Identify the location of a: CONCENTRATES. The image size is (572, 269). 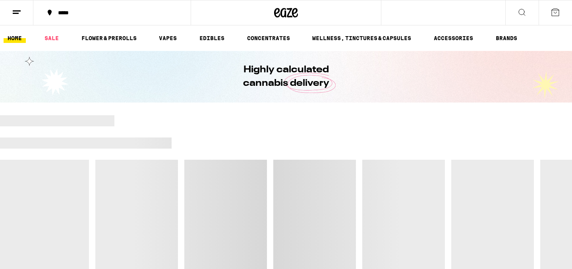
(269, 38).